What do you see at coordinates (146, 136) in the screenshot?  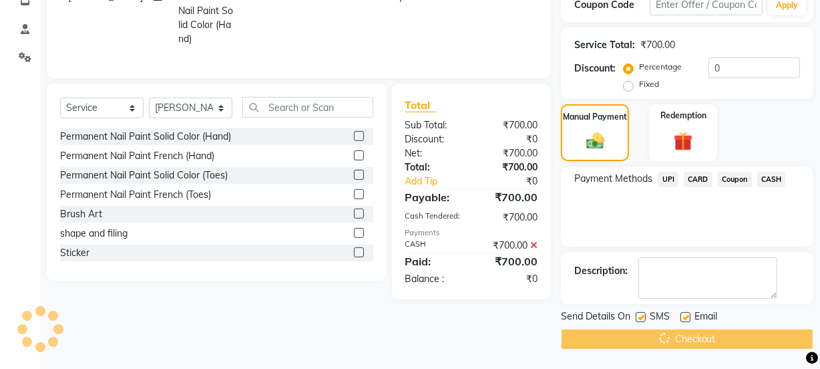 I see `div: Permanent Nail Paint Solid Color (Hand)` at bounding box center [146, 136].